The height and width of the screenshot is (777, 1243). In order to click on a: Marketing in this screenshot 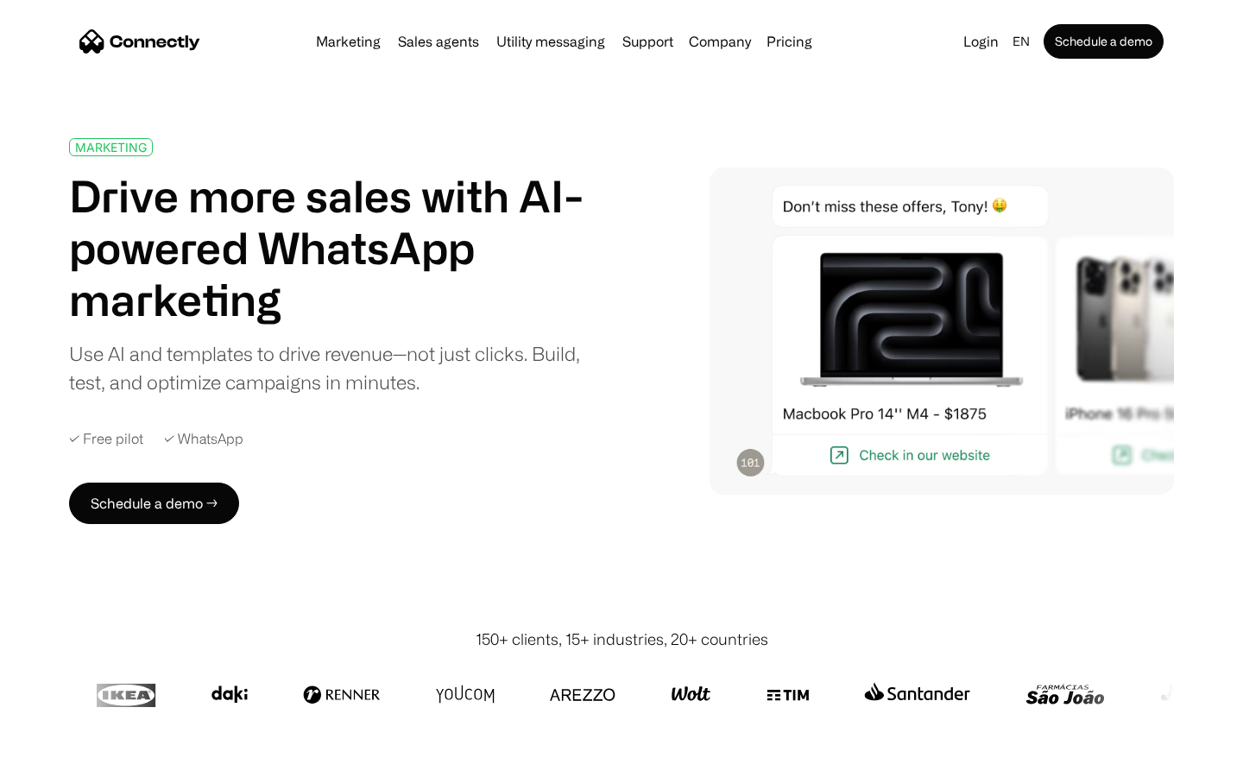, I will do `click(348, 41)`.